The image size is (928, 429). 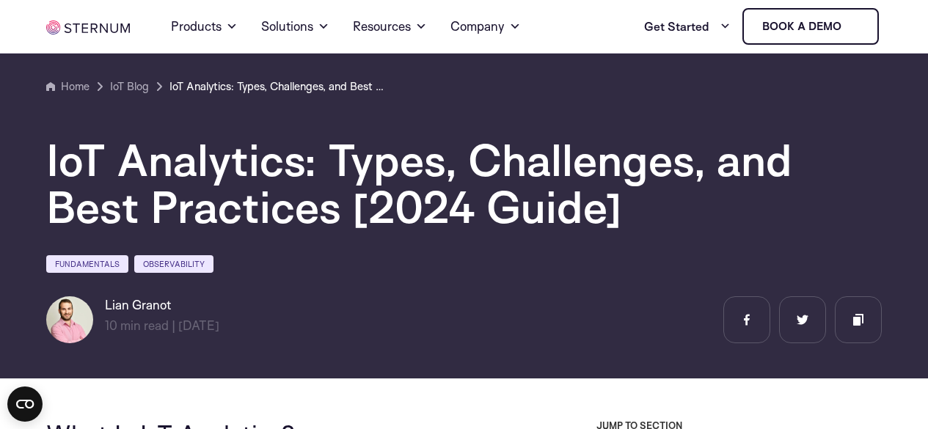 I want to click on a: Fundamentals, so click(x=87, y=264).